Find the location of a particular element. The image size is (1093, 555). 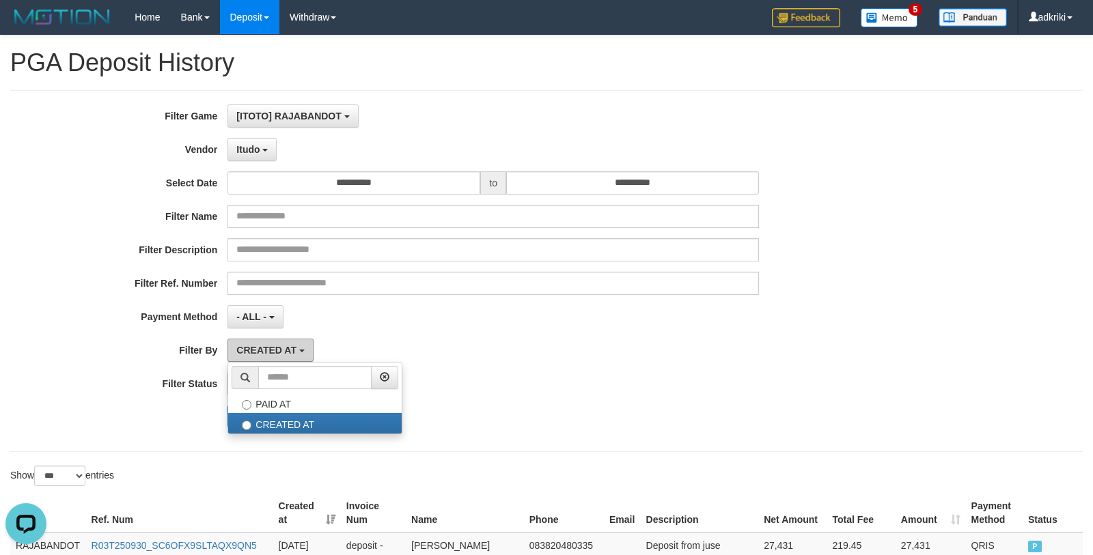

th: Payment Method is located at coordinates (994, 513).